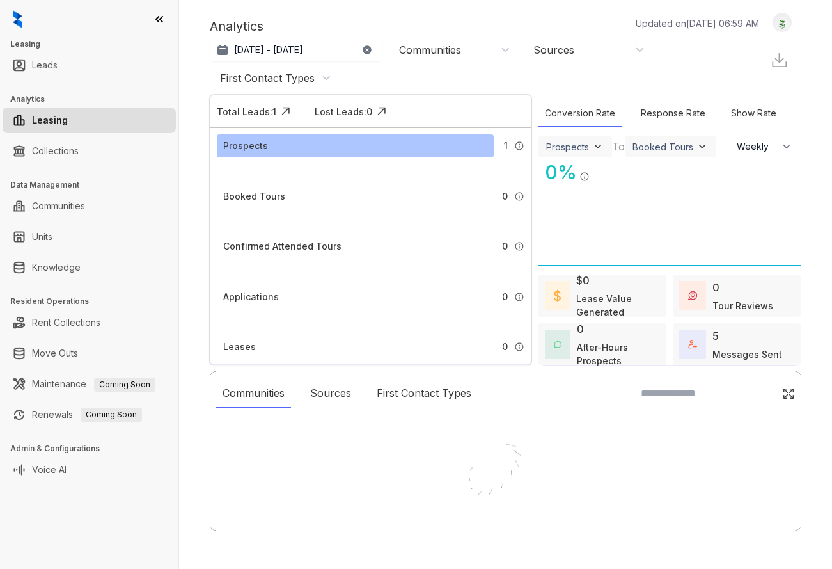  I want to click on div: After-Hours Prospects, so click(619, 354).